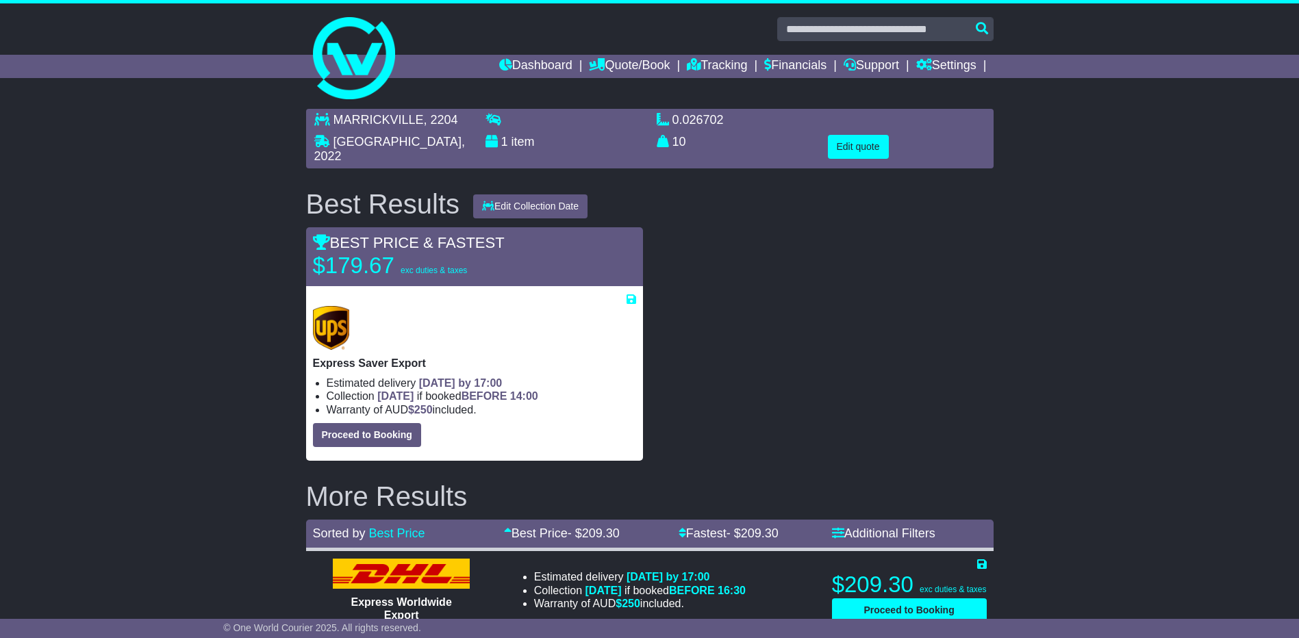 The width and height of the screenshot is (1299, 638). I want to click on span: item, so click(523, 142).